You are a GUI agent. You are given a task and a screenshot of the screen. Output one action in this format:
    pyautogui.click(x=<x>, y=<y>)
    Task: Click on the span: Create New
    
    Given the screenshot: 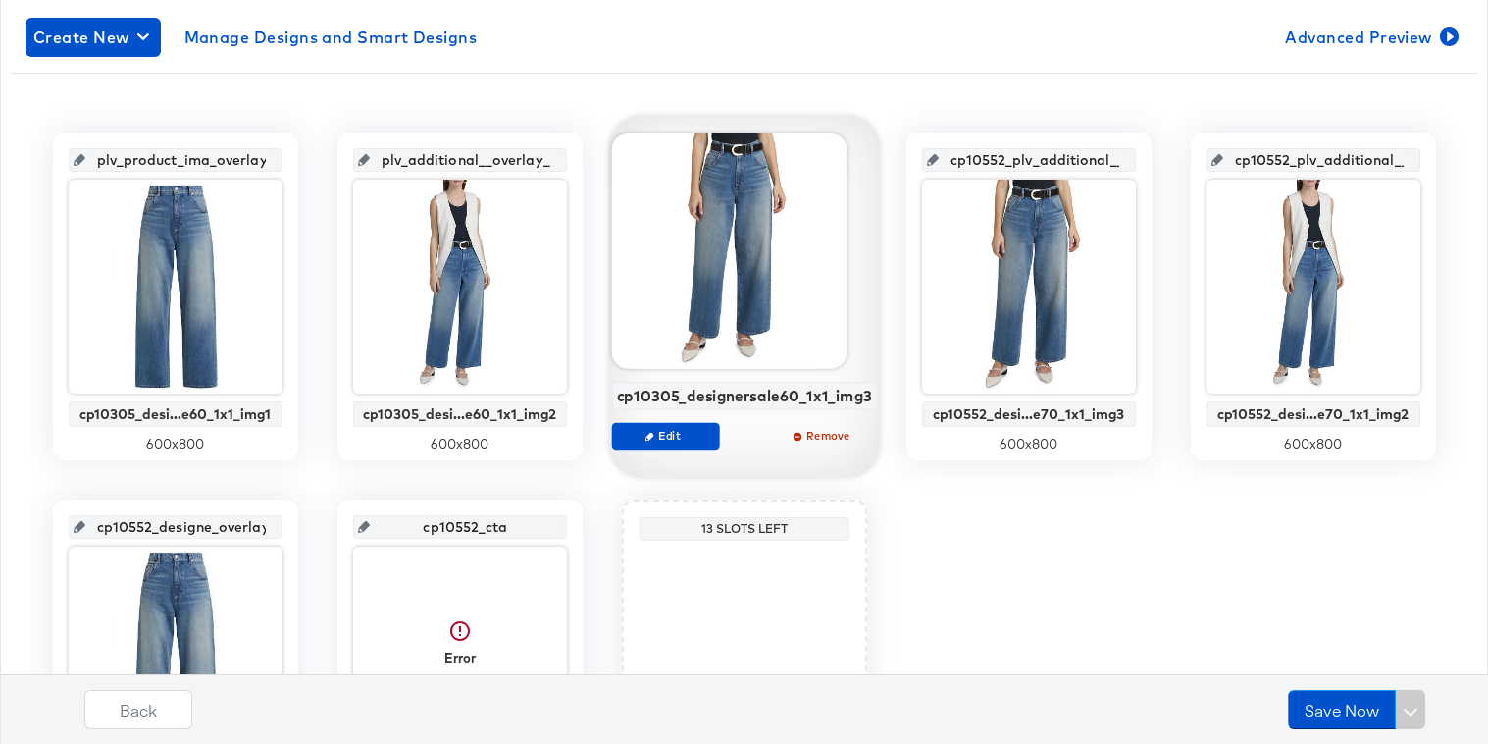 What is the action you would take?
    pyautogui.click(x=93, y=37)
    